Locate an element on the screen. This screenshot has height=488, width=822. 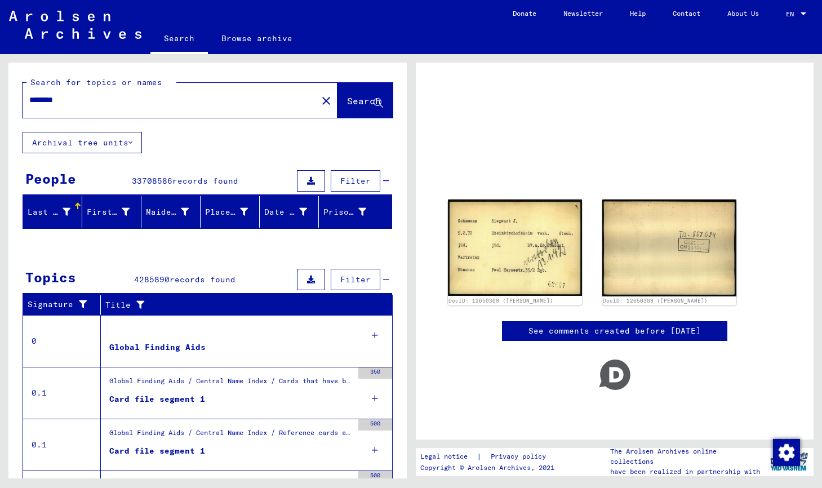
div: People is located at coordinates (51, 179).